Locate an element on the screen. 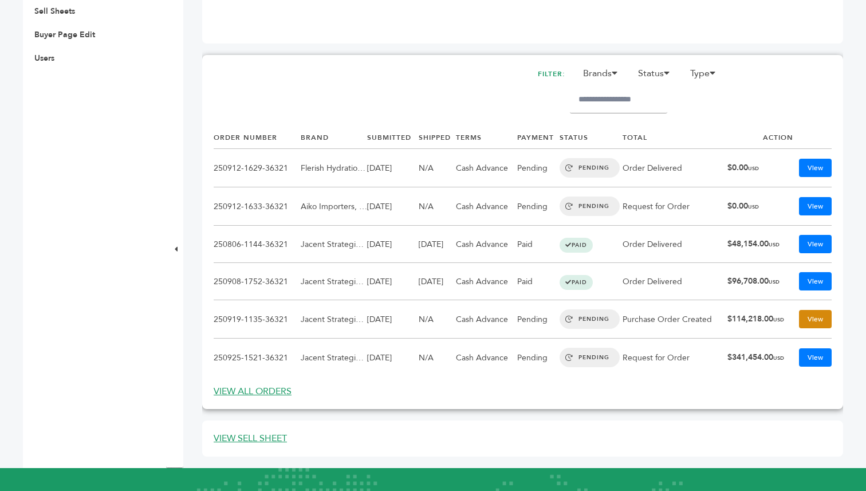 Image resolution: width=866 pixels, height=491 pixels. a: 250912-1629-36321 is located at coordinates (251, 168).